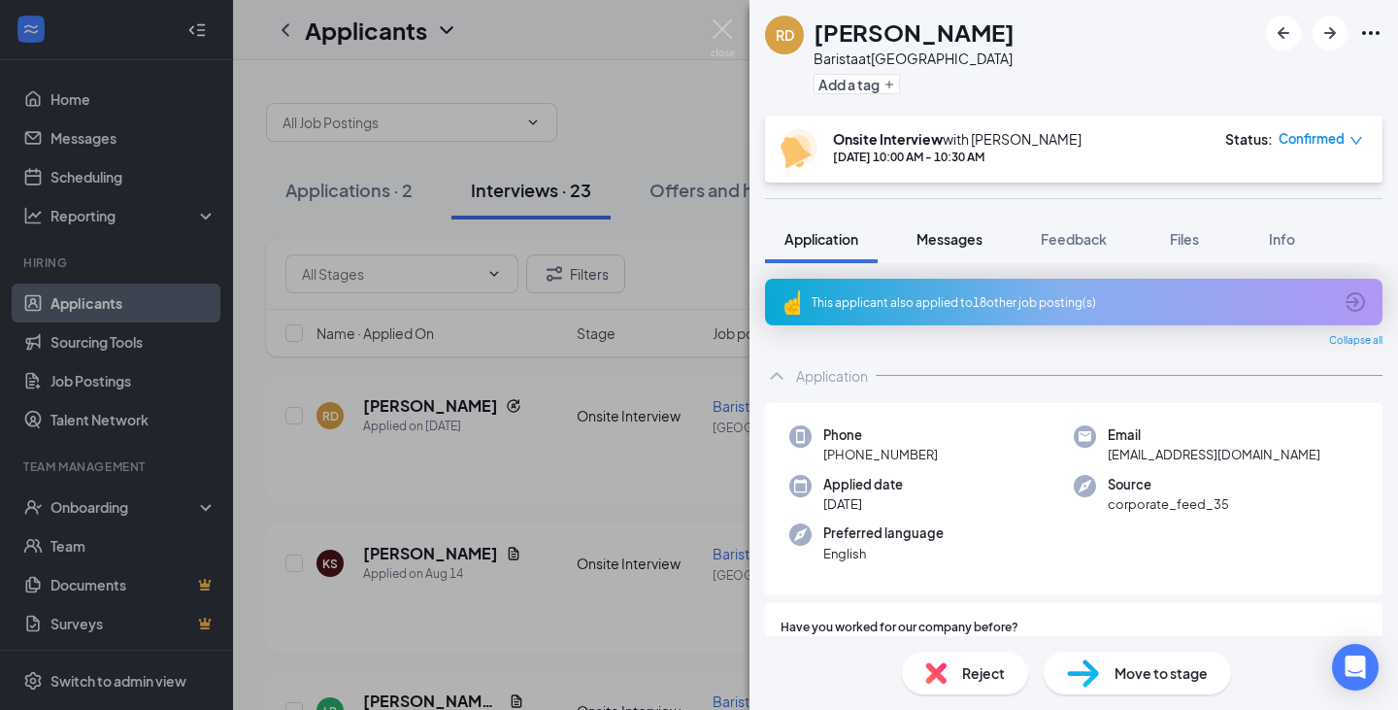 This screenshot has width=1398, height=710. What do you see at coordinates (1184, 239) in the screenshot?
I see `span: Files` at bounding box center [1184, 239].